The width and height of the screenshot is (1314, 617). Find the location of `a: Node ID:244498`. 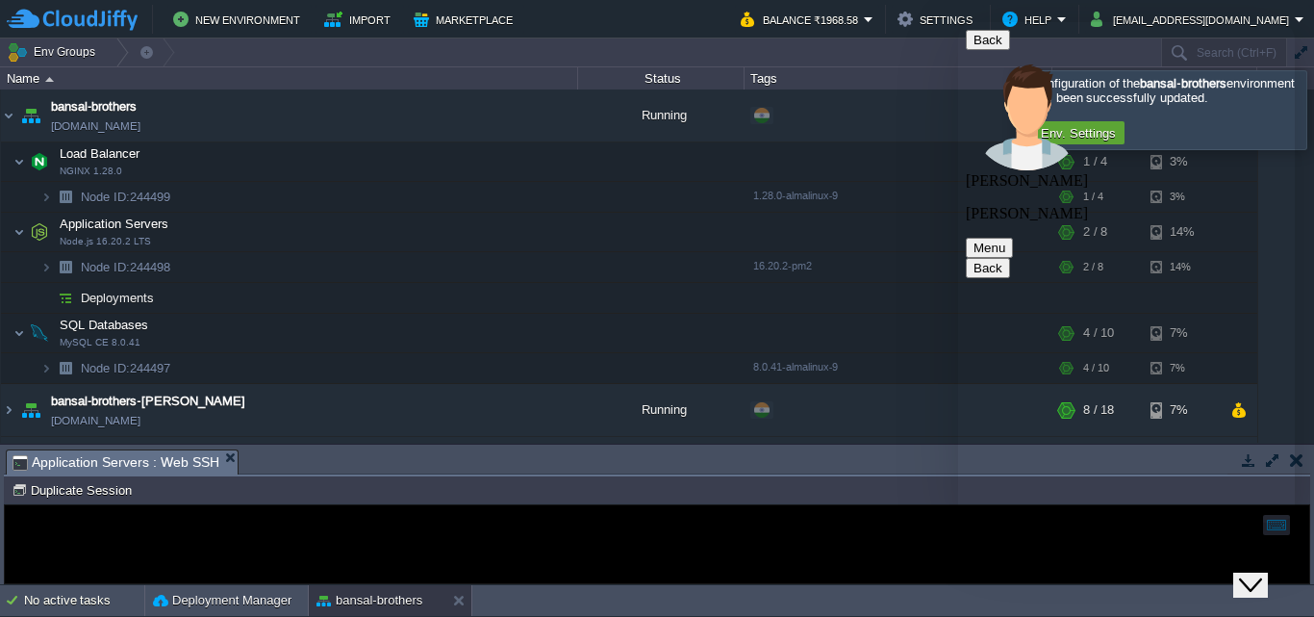

a: Node ID:244498 is located at coordinates (126, 267).